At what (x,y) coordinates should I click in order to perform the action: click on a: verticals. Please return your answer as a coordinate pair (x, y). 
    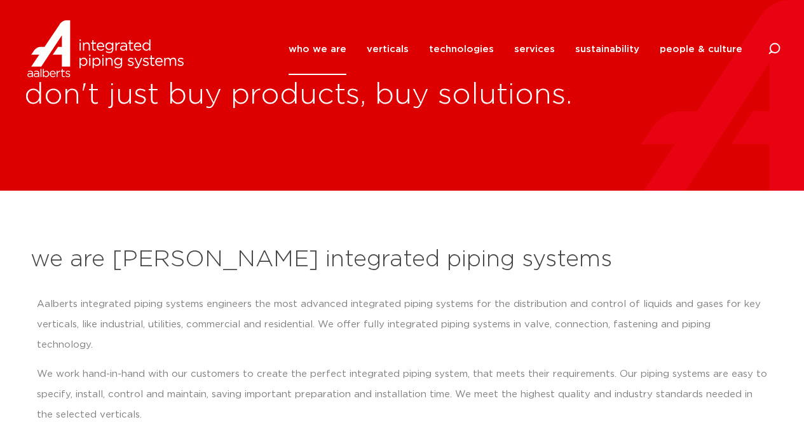
    Looking at the image, I should click on (388, 49).